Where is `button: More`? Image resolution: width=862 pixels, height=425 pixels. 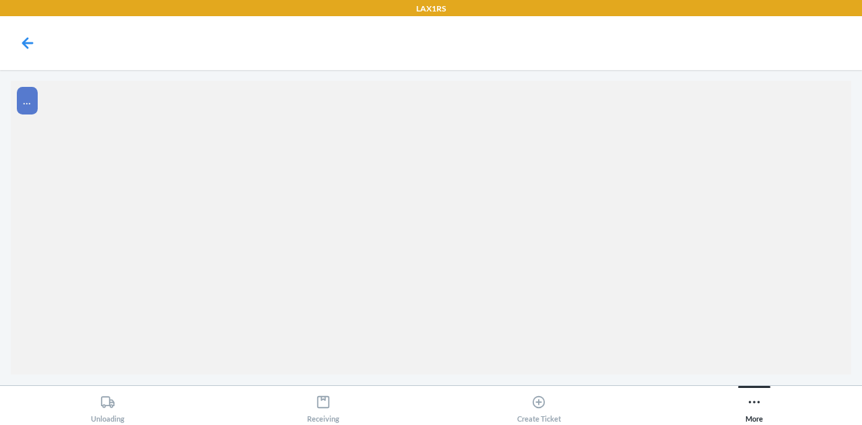 button: More is located at coordinates (754, 404).